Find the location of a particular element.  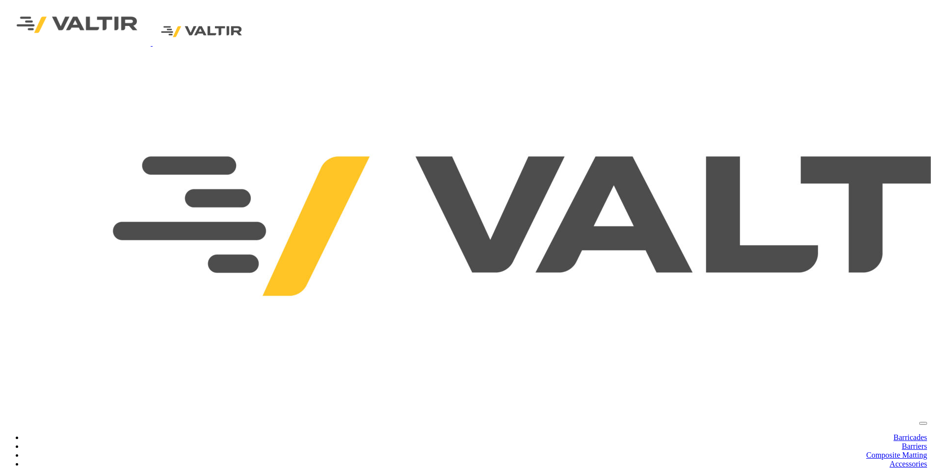

a: Accessories is located at coordinates (908, 464).